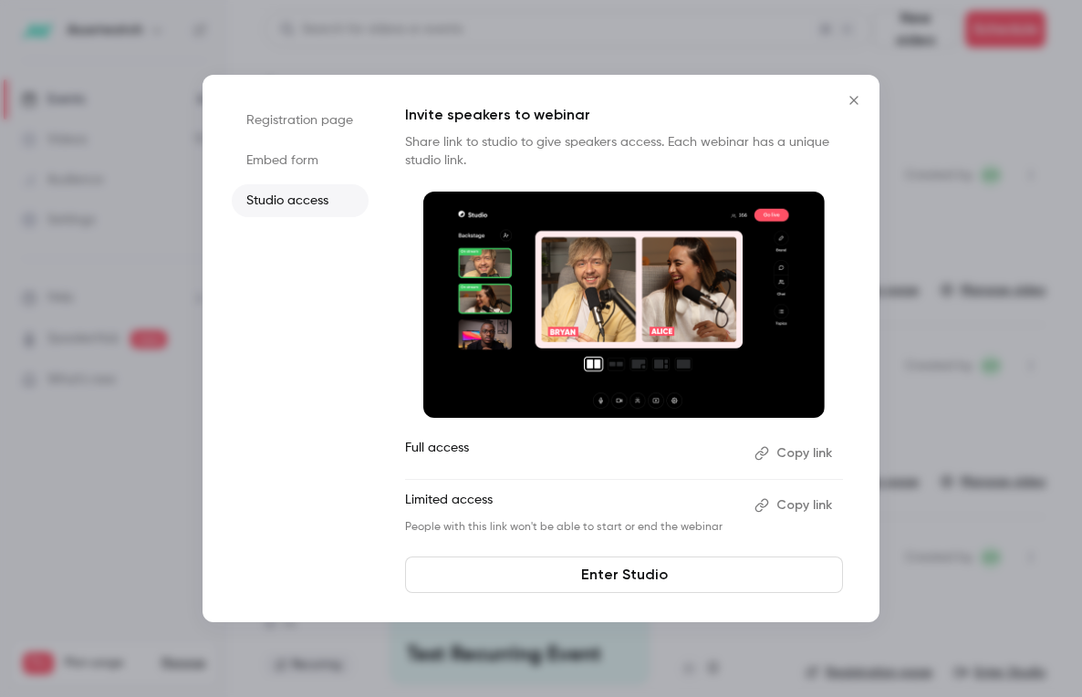 This screenshot has height=697, width=1082. Describe the element at coordinates (572, 527) in the screenshot. I see `p: People with this link won't be able to start or end the webinar` at that location.